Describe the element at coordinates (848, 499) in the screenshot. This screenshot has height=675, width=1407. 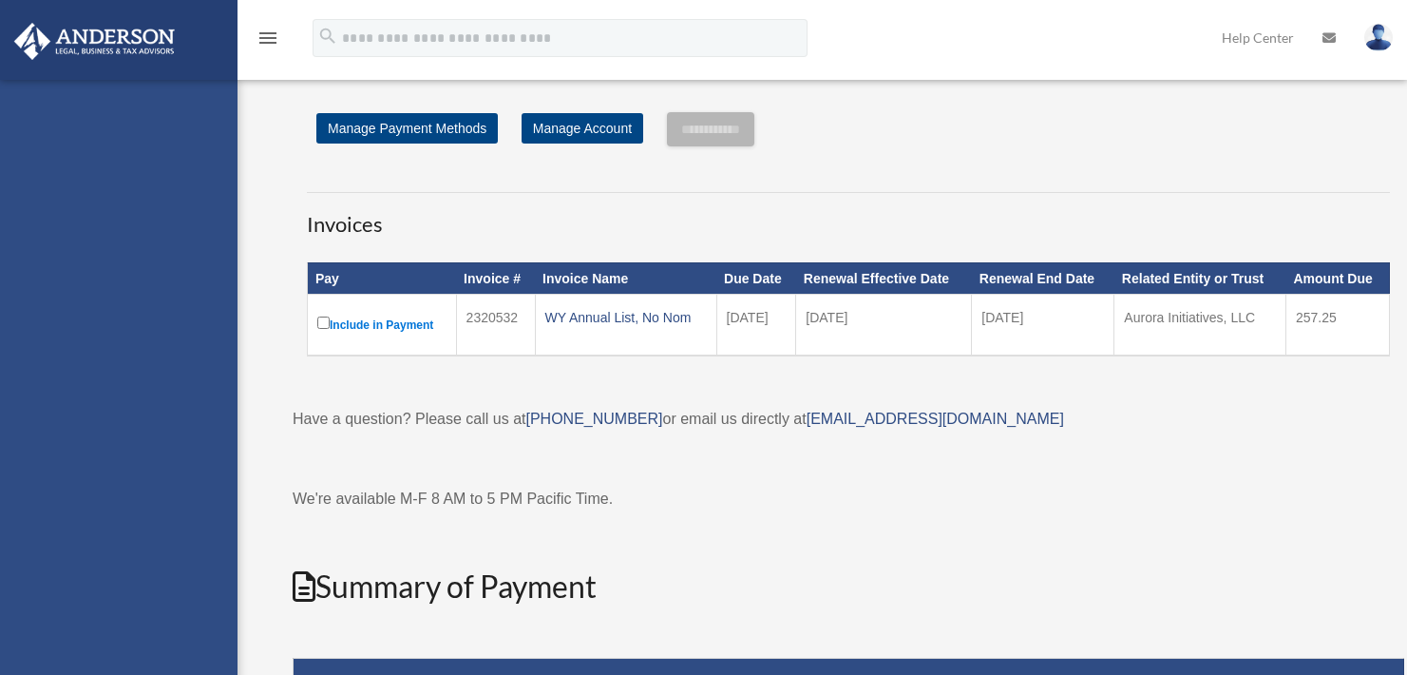
I see `p: We're available M-F 8 AM to 5 PM Pacific Time.` at that location.